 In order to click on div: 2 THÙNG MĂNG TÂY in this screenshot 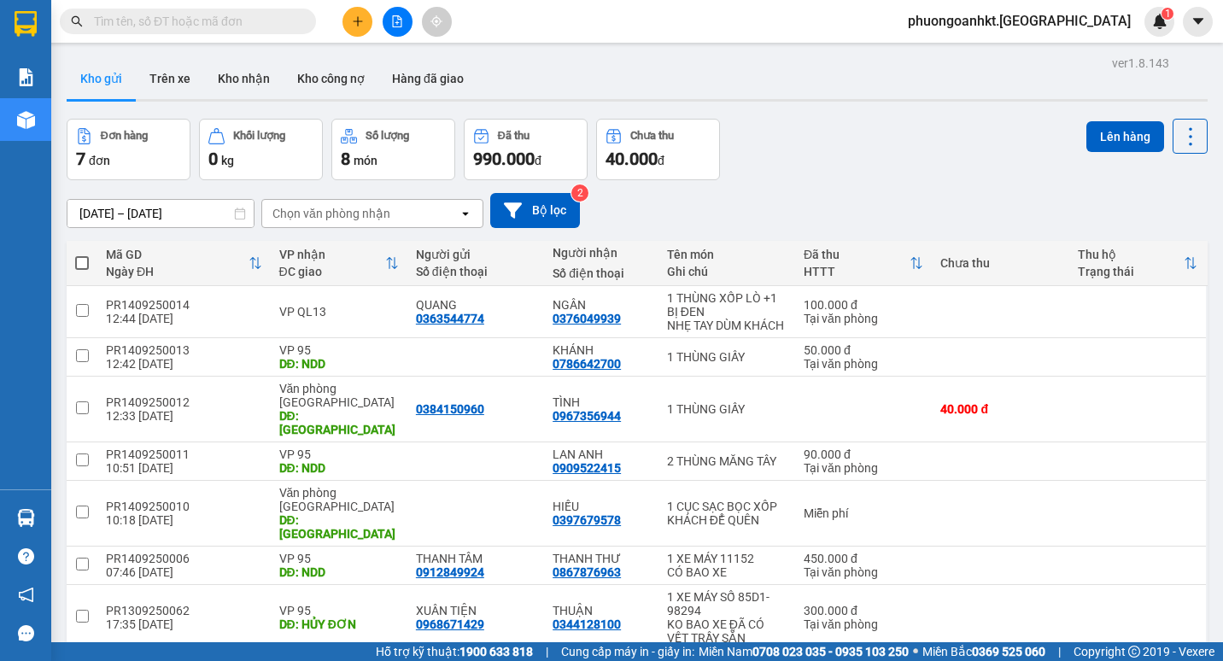, I will do `click(727, 461)`.